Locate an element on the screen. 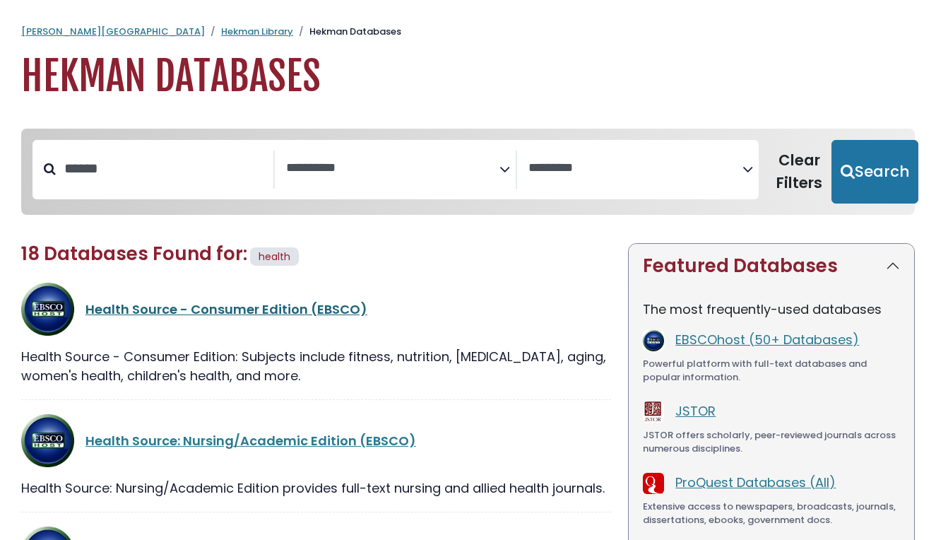 This screenshot has width=936, height=540. span: health is located at coordinates (274, 256).